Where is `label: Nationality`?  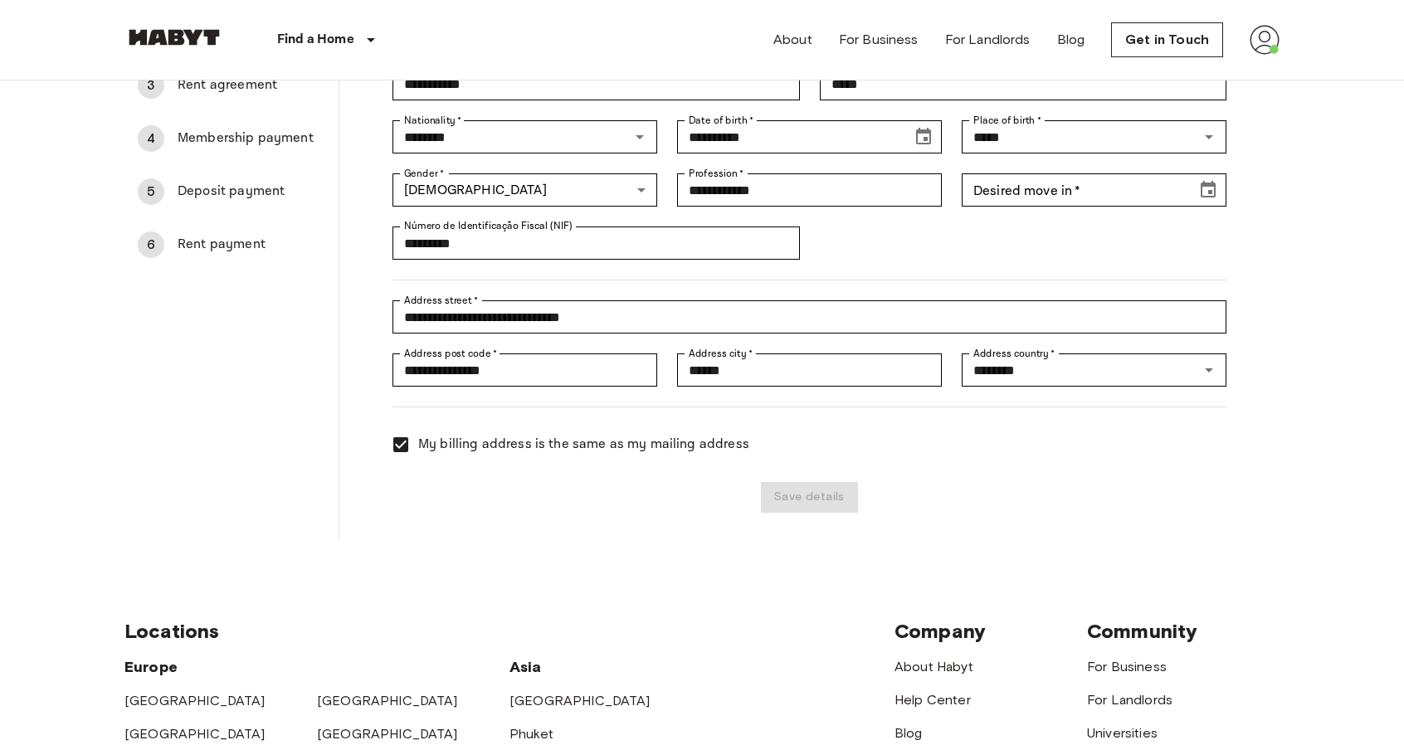
label: Nationality is located at coordinates (433, 120).